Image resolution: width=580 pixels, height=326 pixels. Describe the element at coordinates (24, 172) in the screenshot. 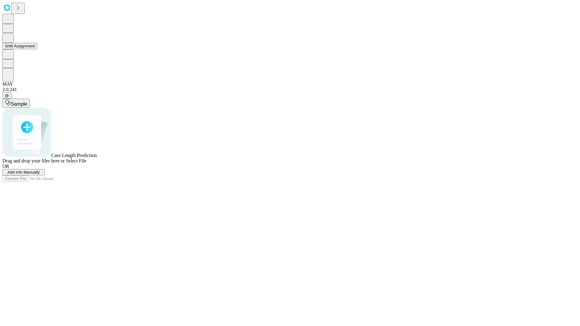

I see `button: Add Info Manually` at that location.